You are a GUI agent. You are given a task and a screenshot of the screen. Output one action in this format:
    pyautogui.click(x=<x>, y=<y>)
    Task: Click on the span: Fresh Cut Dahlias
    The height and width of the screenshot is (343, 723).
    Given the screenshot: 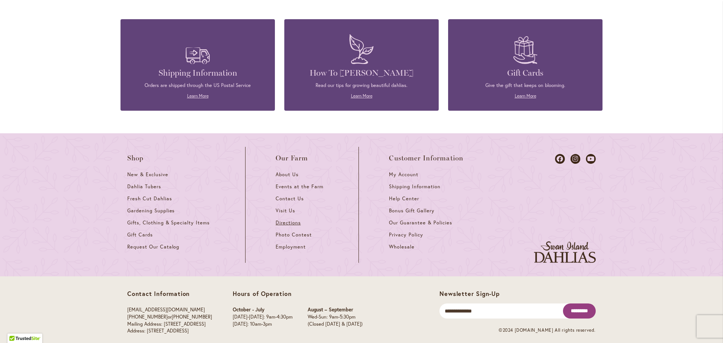 What is the action you would take?
    pyautogui.click(x=149, y=198)
    